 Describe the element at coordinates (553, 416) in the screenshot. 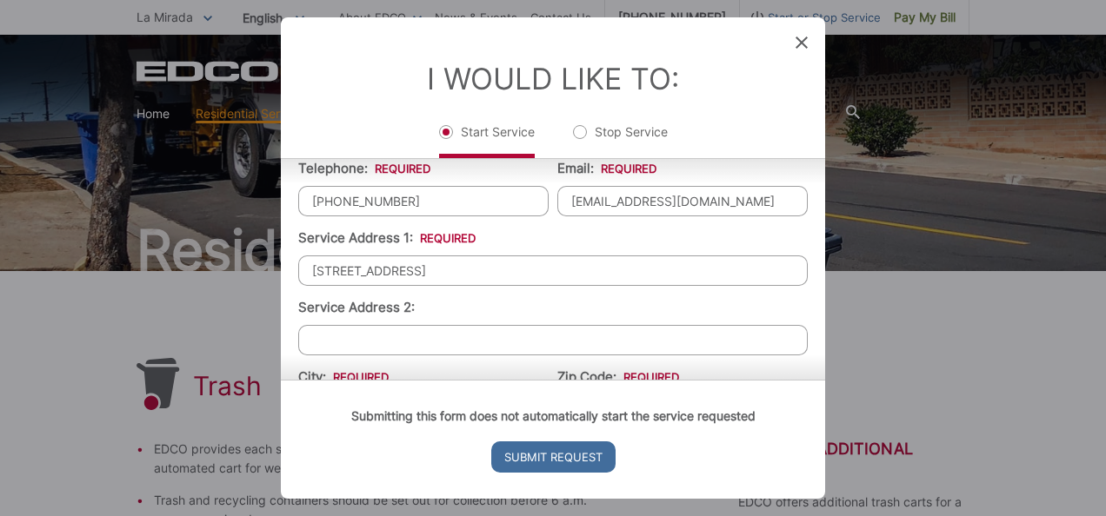

I see `strong: Submitting this form does not automatically start the service requested` at that location.